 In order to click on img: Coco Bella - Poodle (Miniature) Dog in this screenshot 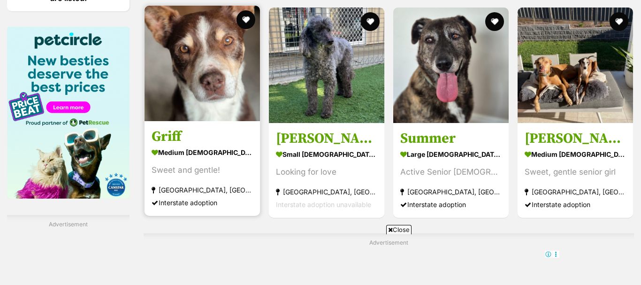, I will do `click(327, 65)`.